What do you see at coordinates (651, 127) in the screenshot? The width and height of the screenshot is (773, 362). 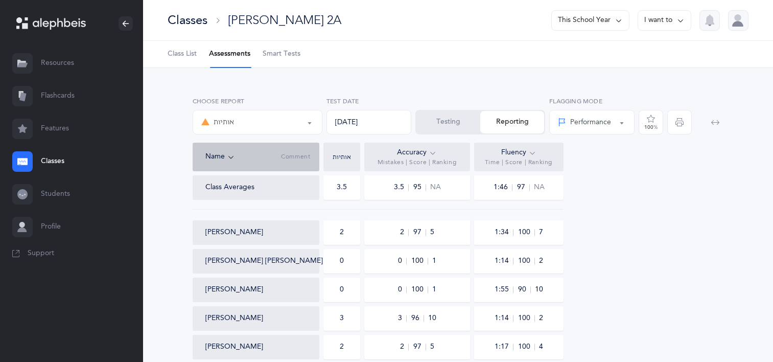 I see `div: 100` at bounding box center [651, 127].